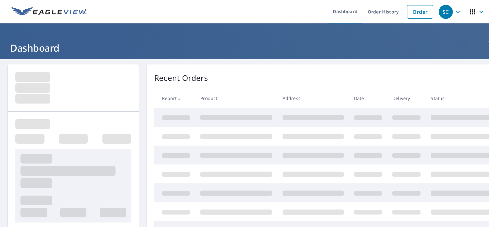  I want to click on a: Order, so click(420, 12).